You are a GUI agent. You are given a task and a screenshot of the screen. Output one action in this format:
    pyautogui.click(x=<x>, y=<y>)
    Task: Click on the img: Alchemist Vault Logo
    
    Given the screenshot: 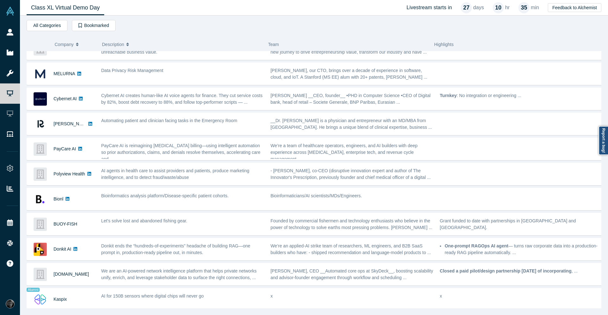 What is the action you would take?
    pyautogui.click(x=10, y=11)
    